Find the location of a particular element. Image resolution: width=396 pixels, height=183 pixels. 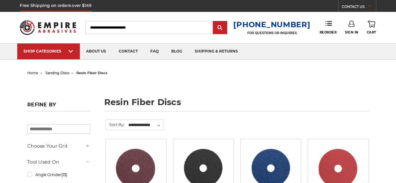

h5: Choose Your Grit is located at coordinates (58, 146).